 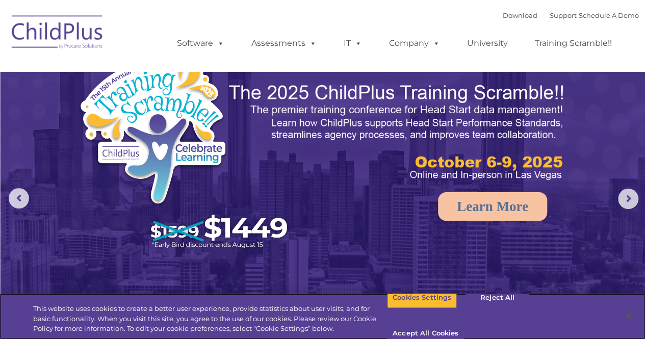 What do you see at coordinates (609, 15) in the screenshot?
I see `a: Schedule A Demo` at bounding box center [609, 15].